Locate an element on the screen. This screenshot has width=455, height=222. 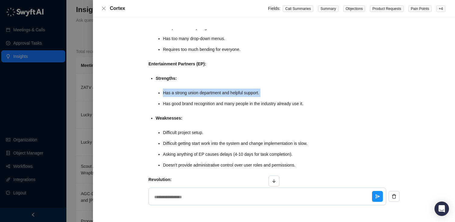
span: Fields: is located at coordinates (274, 8).